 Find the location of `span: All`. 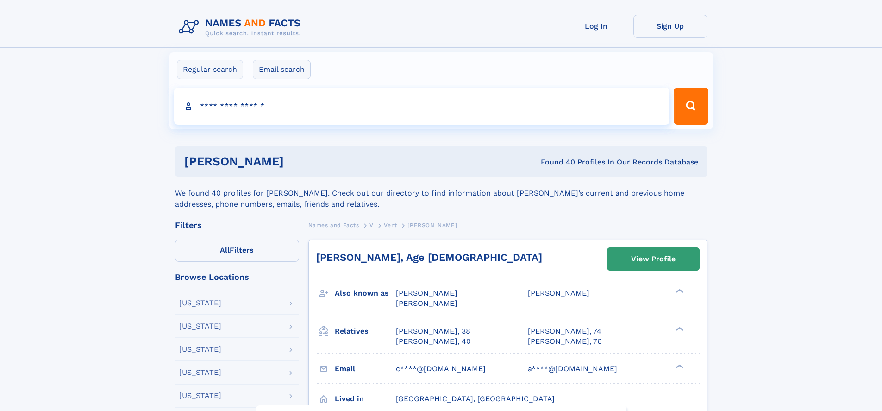

span: All is located at coordinates (224, 249).